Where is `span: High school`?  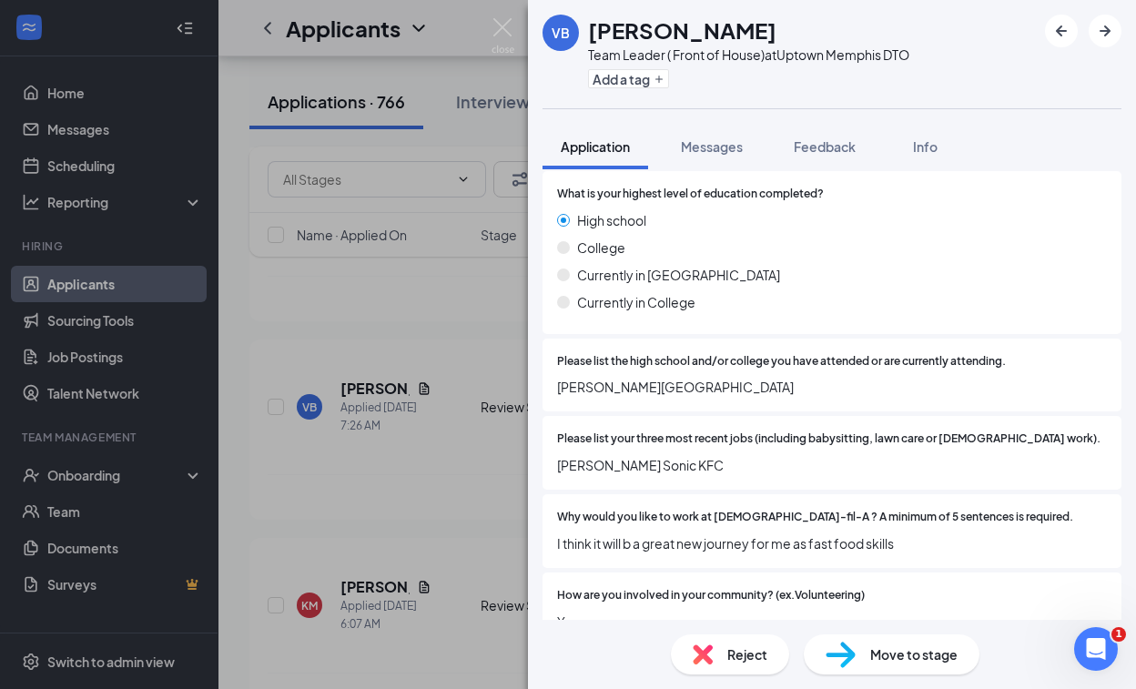
span: High school is located at coordinates (612, 220).